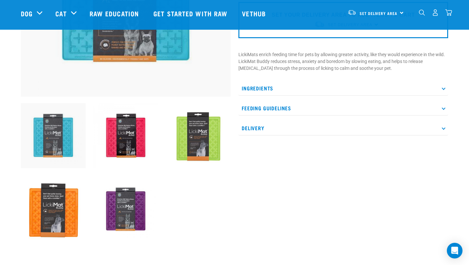  What do you see at coordinates (61, 13) in the screenshot?
I see `a: Cat` at bounding box center [61, 13].